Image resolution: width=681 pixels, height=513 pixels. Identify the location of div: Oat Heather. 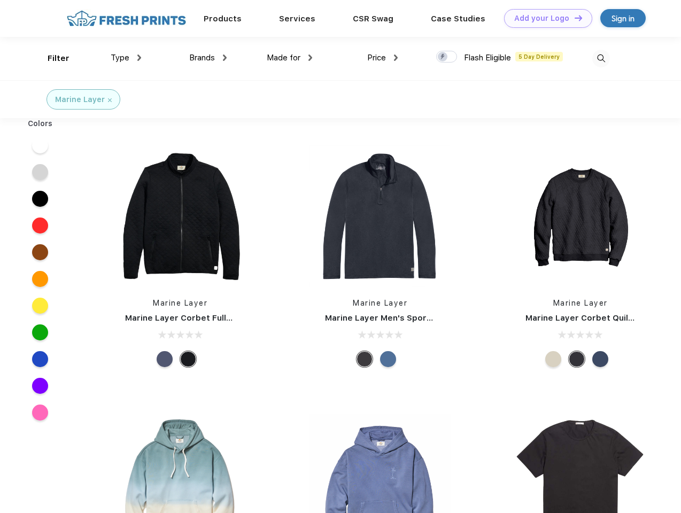
(554, 359).